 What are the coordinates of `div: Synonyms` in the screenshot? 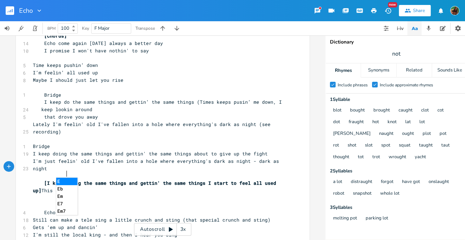 It's located at (378, 70).